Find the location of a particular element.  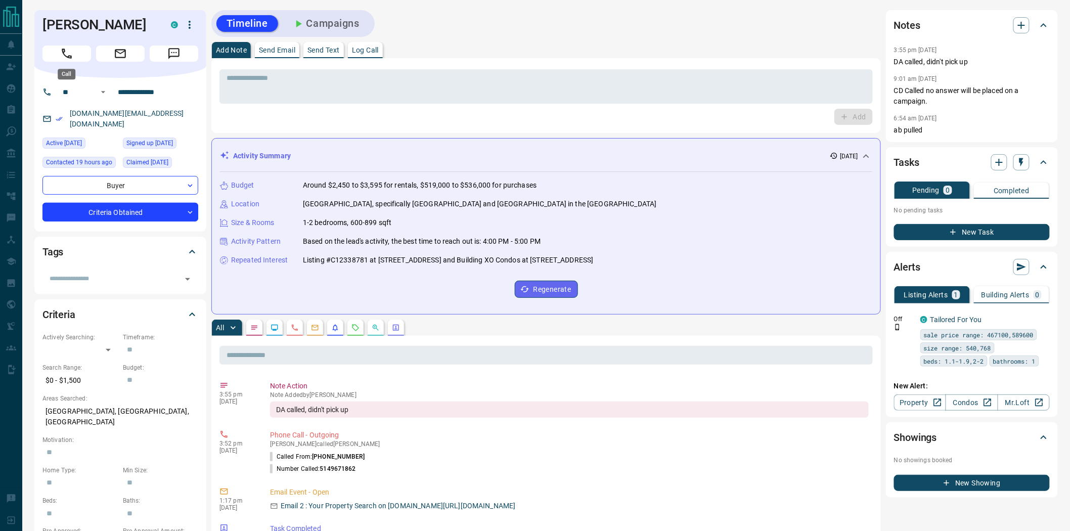

svg: Agent Actions is located at coordinates (396, 328).